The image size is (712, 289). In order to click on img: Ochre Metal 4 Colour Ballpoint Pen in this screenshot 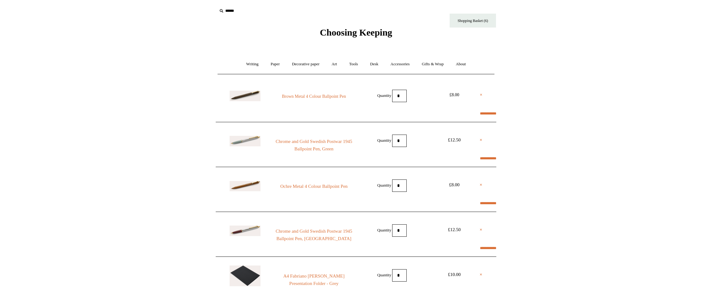, I will do `click(245, 186)`.